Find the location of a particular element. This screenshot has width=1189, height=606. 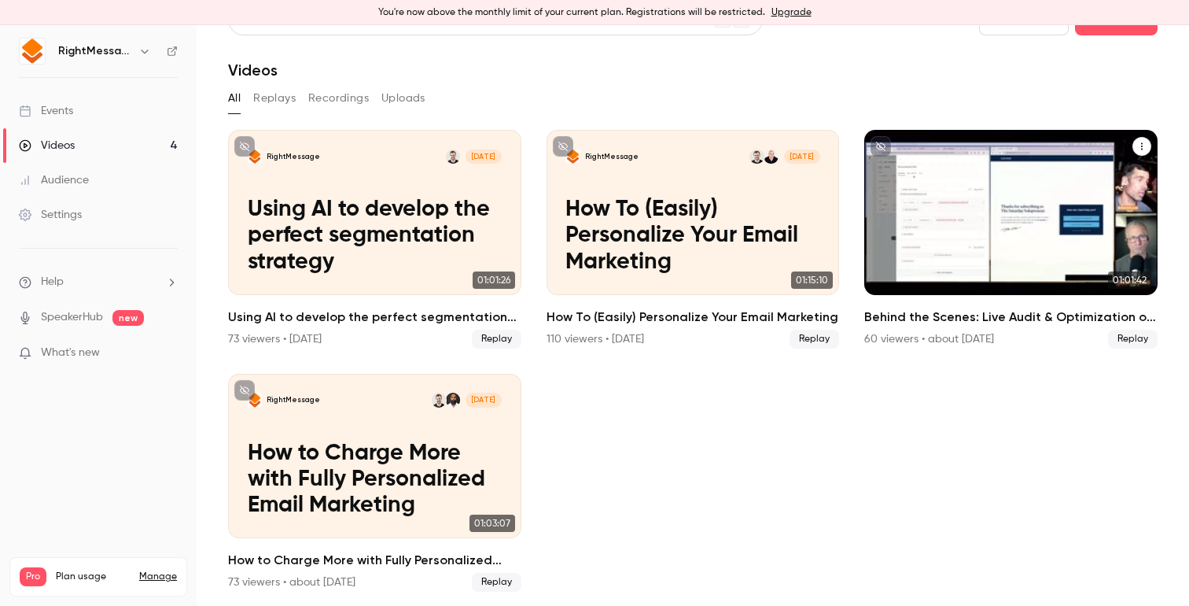

span: Pro is located at coordinates (33, 576).